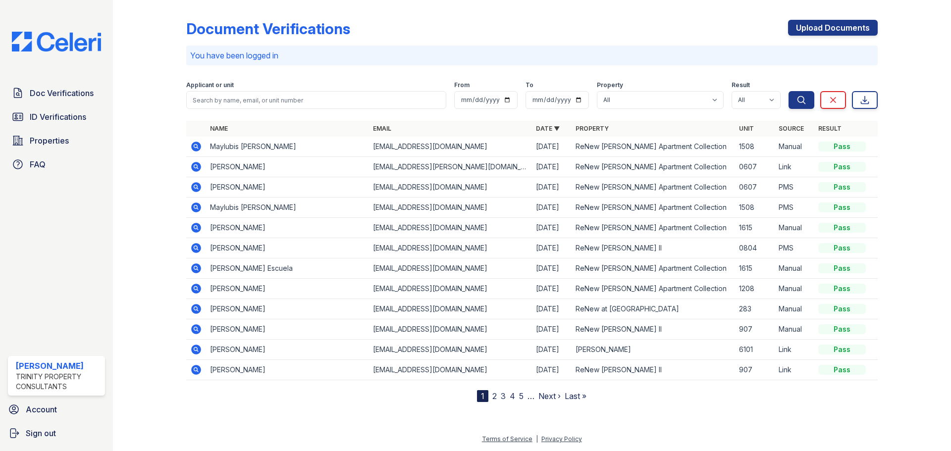 This screenshot has width=951, height=451. What do you see at coordinates (791, 128) in the screenshot?
I see `a: Source` at bounding box center [791, 128].